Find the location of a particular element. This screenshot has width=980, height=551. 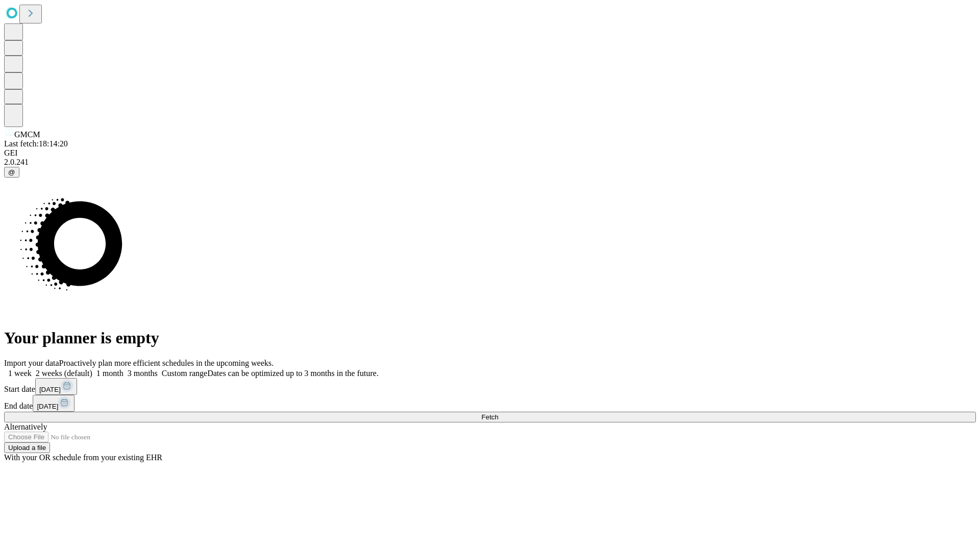

span: Proactively plan more efficient schedules in the upcoming weeks. is located at coordinates (166, 363).